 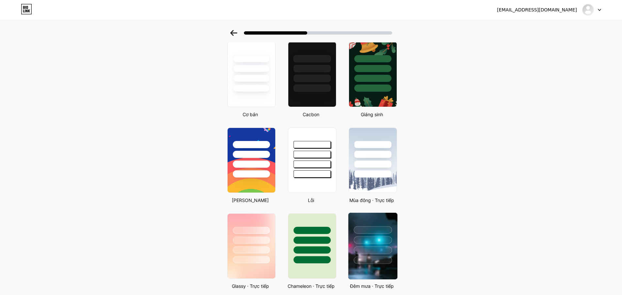 I want to click on font: Cacbon, so click(x=311, y=114).